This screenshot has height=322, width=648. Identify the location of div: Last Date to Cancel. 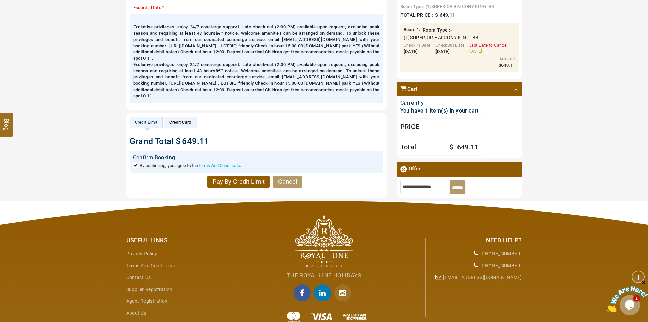
(488, 46).